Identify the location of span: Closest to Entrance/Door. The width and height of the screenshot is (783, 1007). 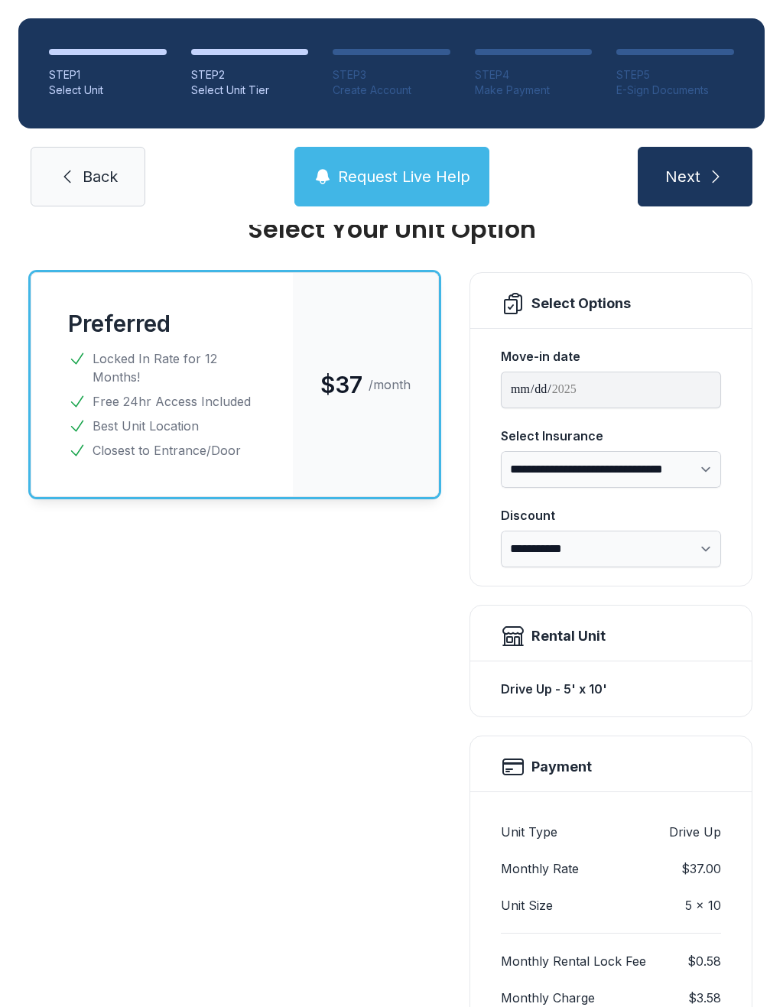
(167, 450).